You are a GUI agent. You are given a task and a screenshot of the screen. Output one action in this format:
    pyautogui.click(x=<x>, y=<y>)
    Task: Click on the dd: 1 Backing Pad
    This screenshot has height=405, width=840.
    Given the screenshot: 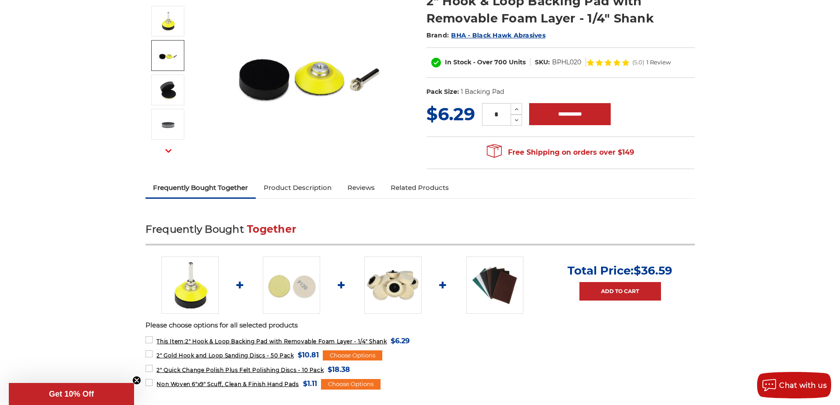 What is the action you would take?
    pyautogui.click(x=482, y=92)
    